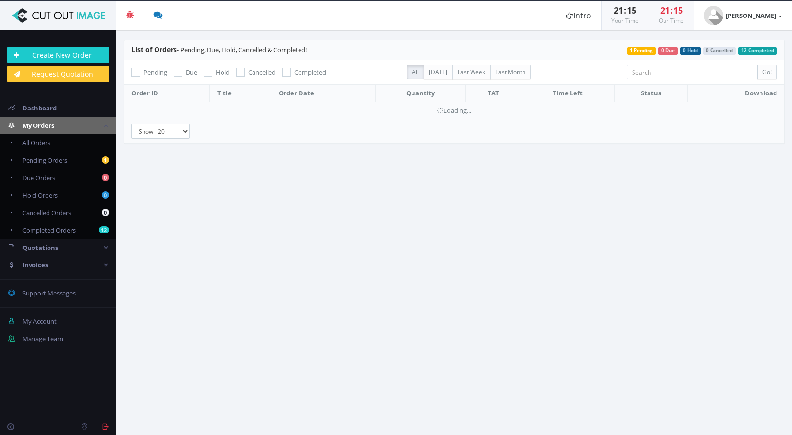  What do you see at coordinates (578, 16) in the screenshot?
I see `a: Intro` at bounding box center [578, 16].